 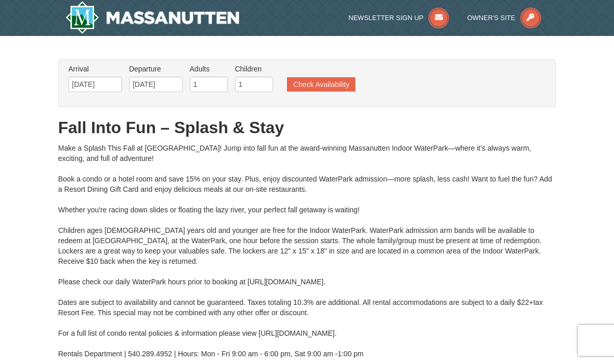 What do you see at coordinates (95, 69) in the screenshot?
I see `label: Arrival` at bounding box center [95, 69].